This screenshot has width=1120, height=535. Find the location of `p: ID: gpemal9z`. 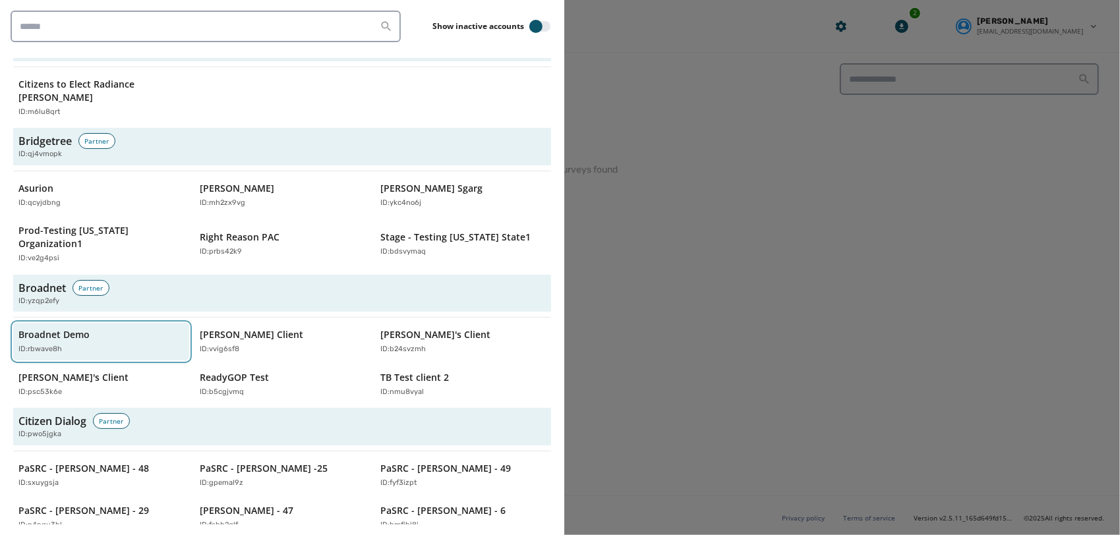

p: ID: gpemal9z is located at coordinates (221, 483).